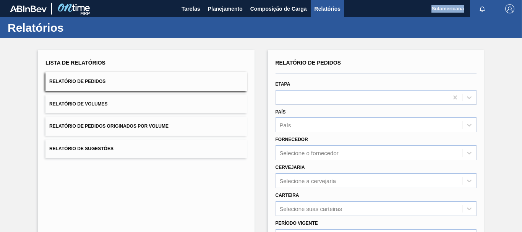 The width and height of the screenshot is (522, 232). I want to click on button: Relatório de Sugestões, so click(146, 149).